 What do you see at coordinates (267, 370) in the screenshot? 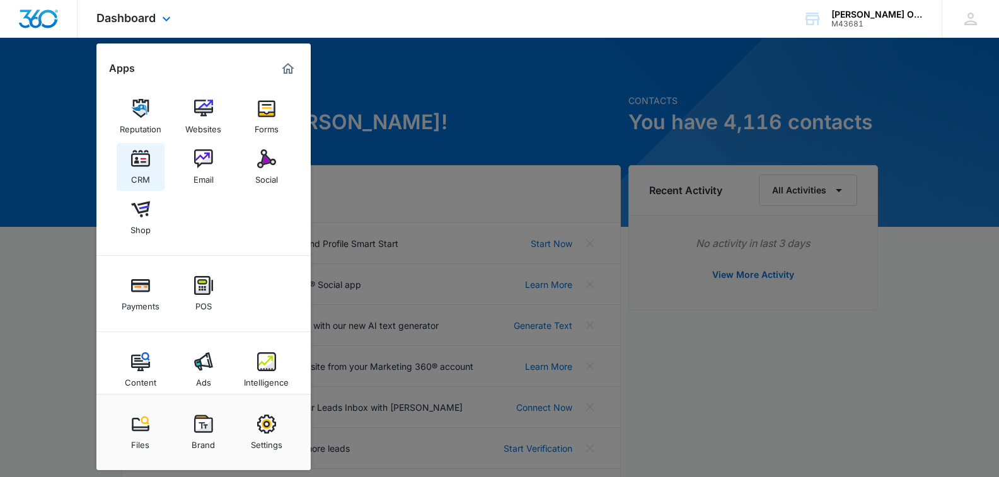
I see `a: Intelligence` at bounding box center [267, 370].